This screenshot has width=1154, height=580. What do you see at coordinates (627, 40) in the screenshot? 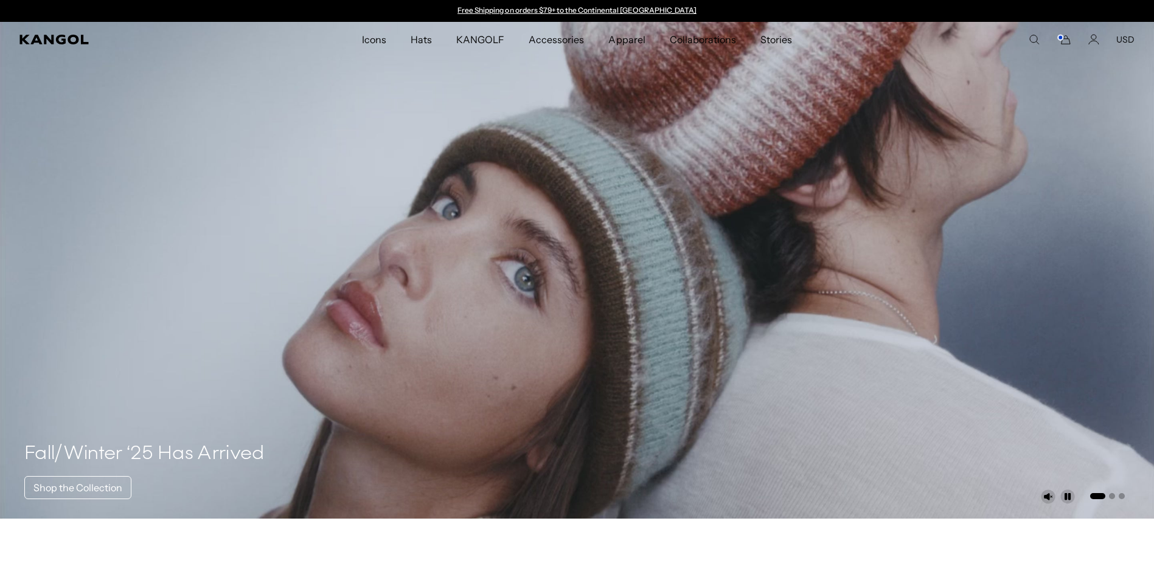
I see `span: Apparel` at bounding box center [627, 40].